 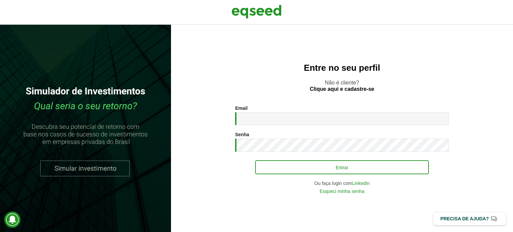 What do you see at coordinates (242, 135) in the screenshot?
I see `label: Senha` at bounding box center [242, 135].